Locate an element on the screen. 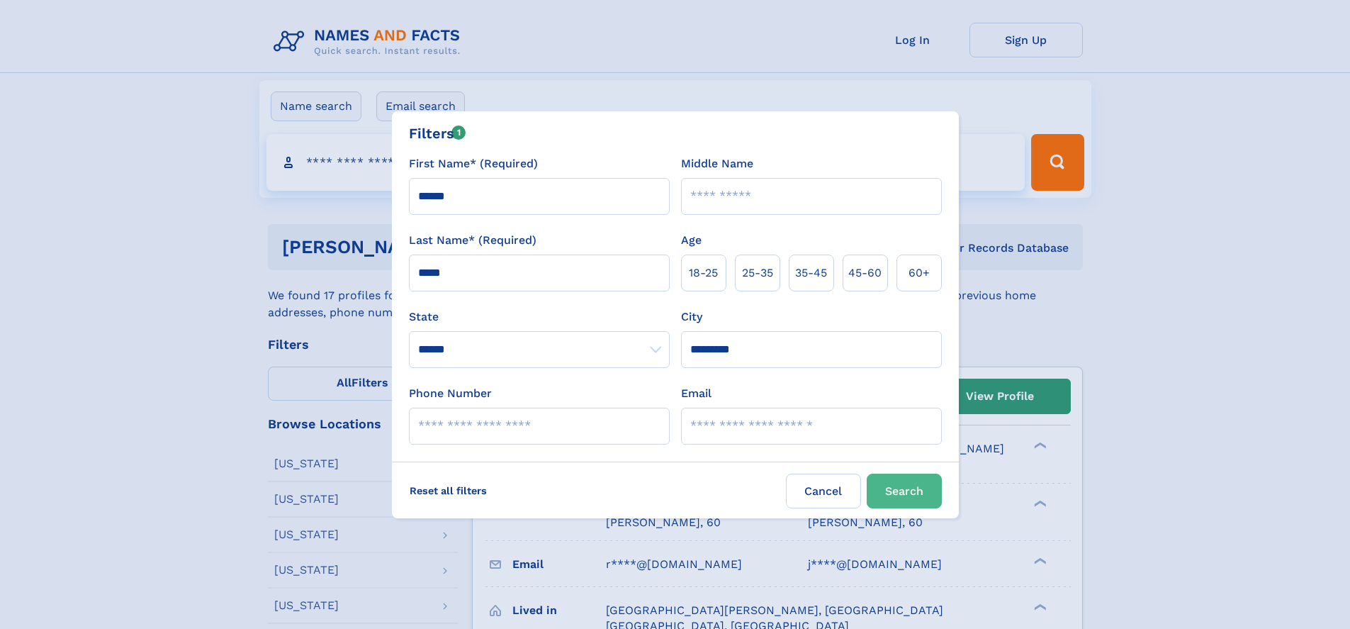 This screenshot has height=629, width=1350. label: First Name* (Required) is located at coordinates (474, 164).